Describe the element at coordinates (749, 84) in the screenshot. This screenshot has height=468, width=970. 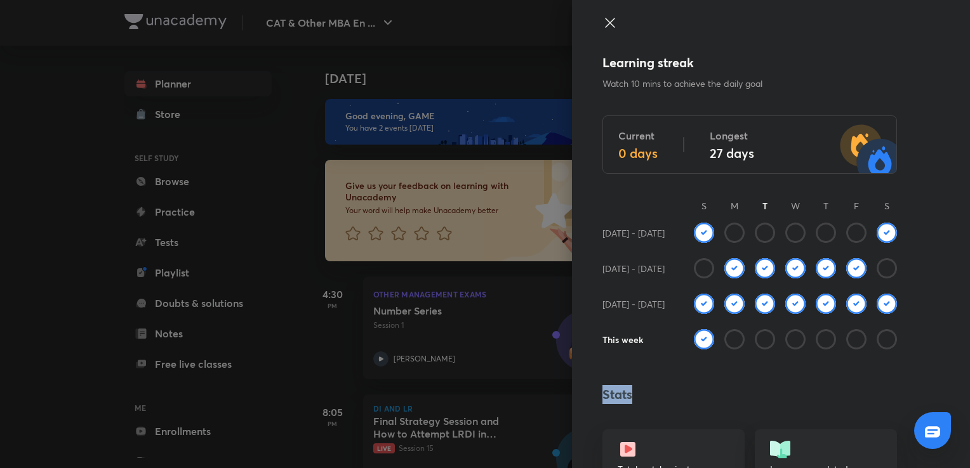
I see `p: Watch 10 mins to achieve the daily goal` at that location.